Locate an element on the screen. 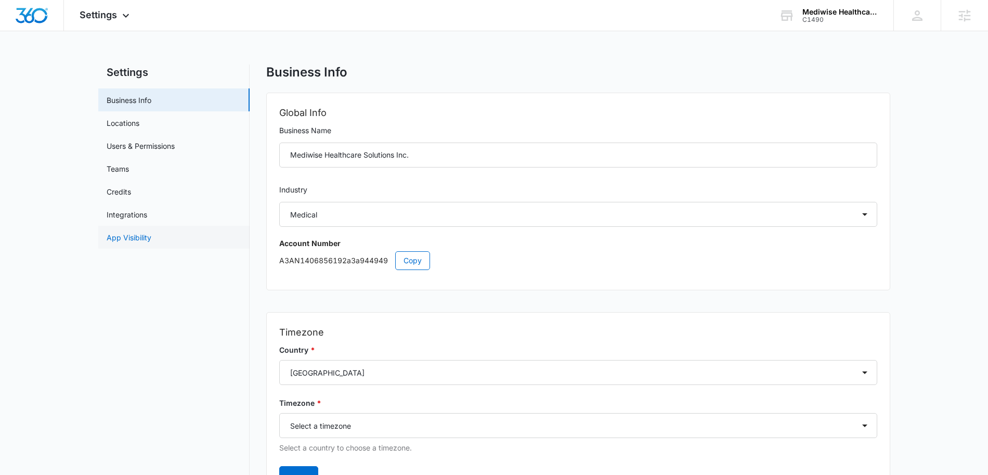 The height and width of the screenshot is (475, 988). button: Copy is located at coordinates (413, 261).